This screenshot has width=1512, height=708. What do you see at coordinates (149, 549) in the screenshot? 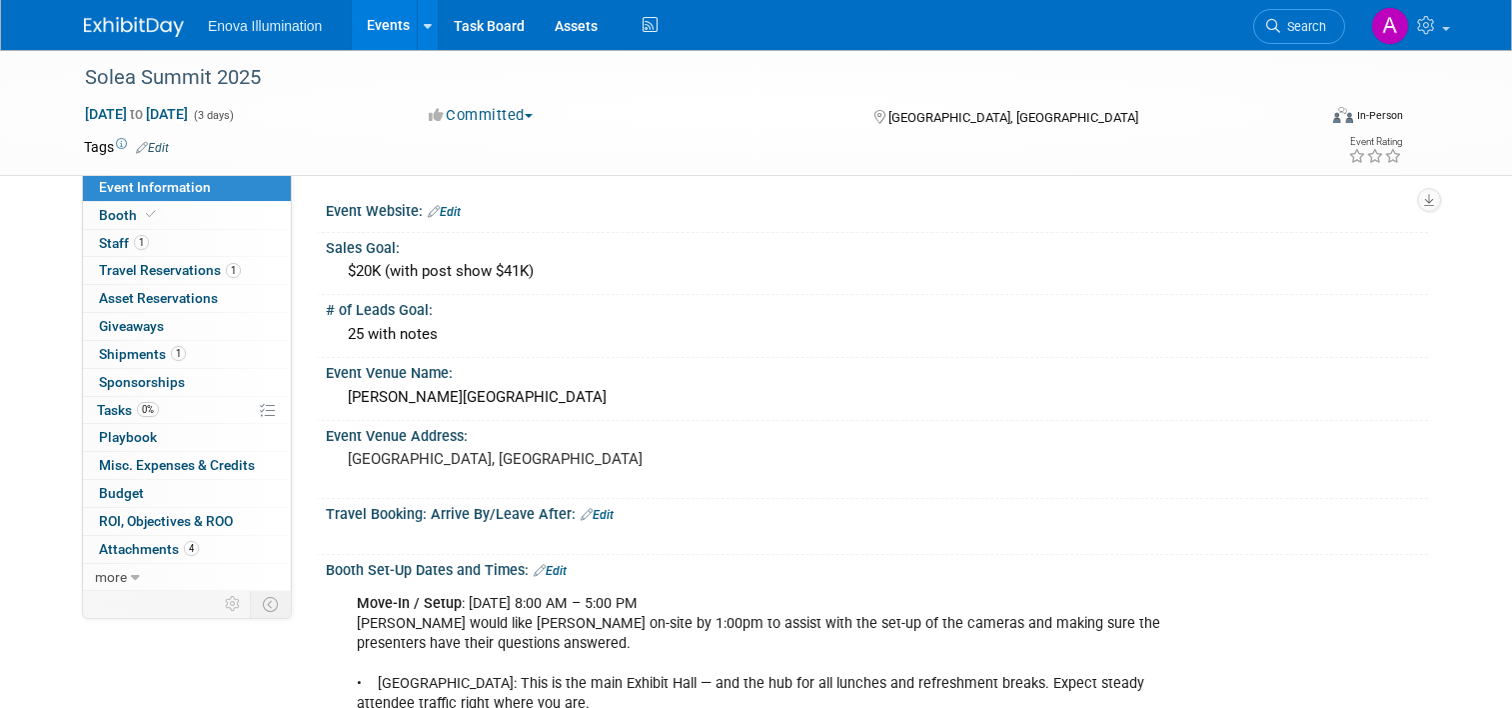
I see `span: Attachments` at bounding box center [149, 549].